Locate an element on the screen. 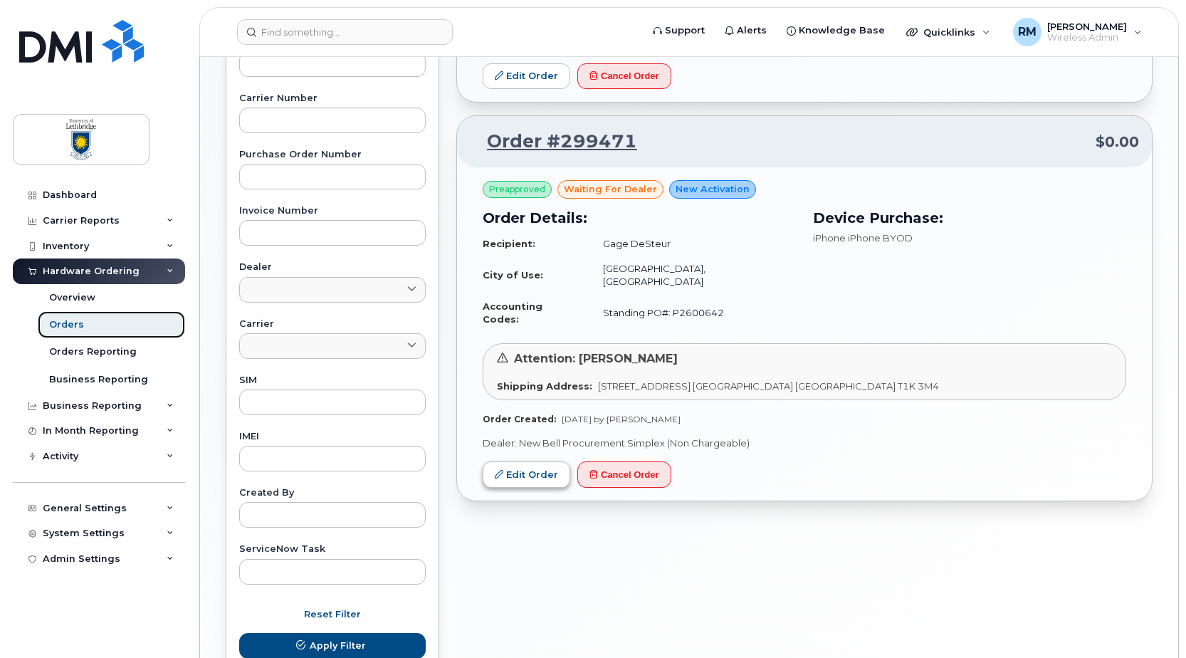 The width and height of the screenshot is (1186, 658). span: Apply Filter is located at coordinates (337, 645).